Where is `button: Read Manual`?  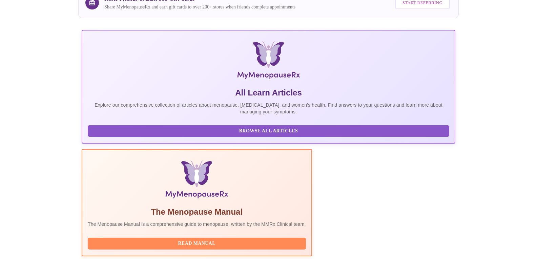 button: Read Manual is located at coordinates (197, 244).